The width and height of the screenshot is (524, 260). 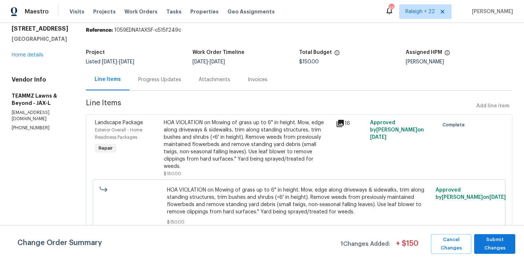 What do you see at coordinates (391, 8) in the screenshot?
I see `div: 452` at bounding box center [391, 8].